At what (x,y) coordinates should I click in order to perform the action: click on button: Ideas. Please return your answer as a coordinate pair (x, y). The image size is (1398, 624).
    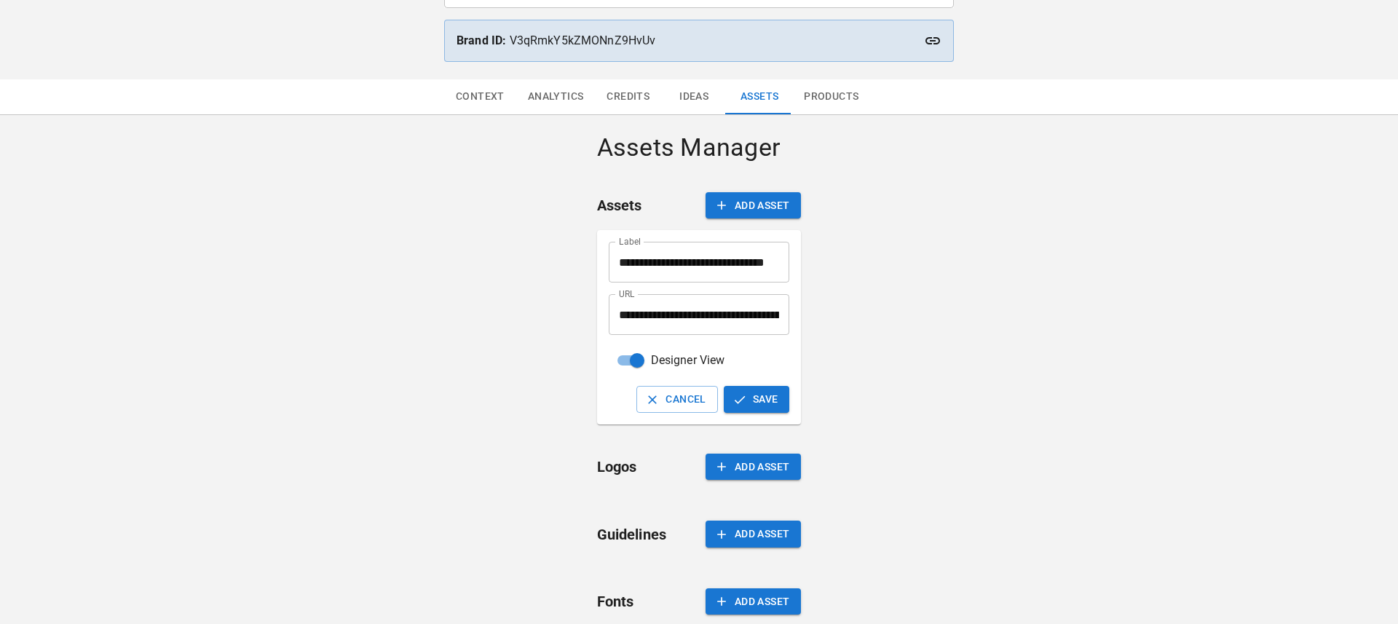
    Looking at the image, I should click on (694, 97).